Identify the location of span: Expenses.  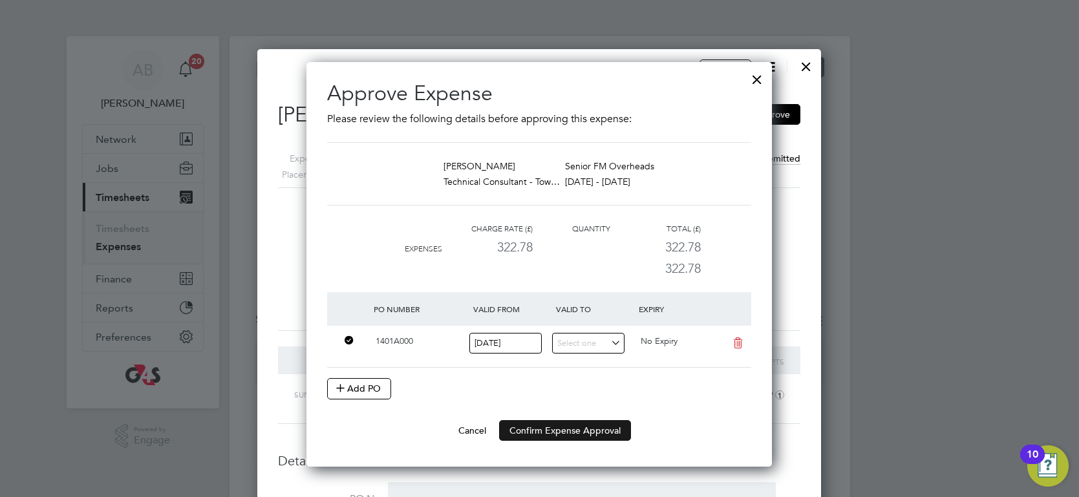
(424, 249).